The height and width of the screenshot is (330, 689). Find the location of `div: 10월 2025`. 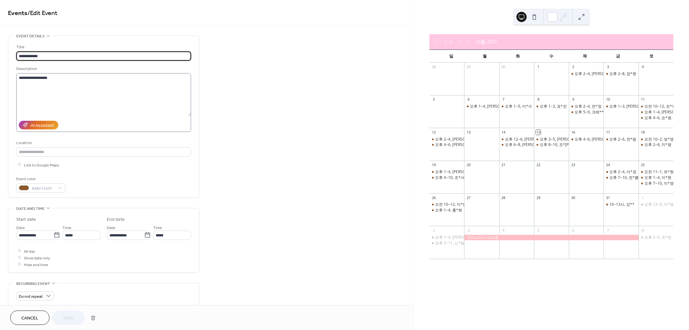

div: 10월 2025 is located at coordinates (486, 42).